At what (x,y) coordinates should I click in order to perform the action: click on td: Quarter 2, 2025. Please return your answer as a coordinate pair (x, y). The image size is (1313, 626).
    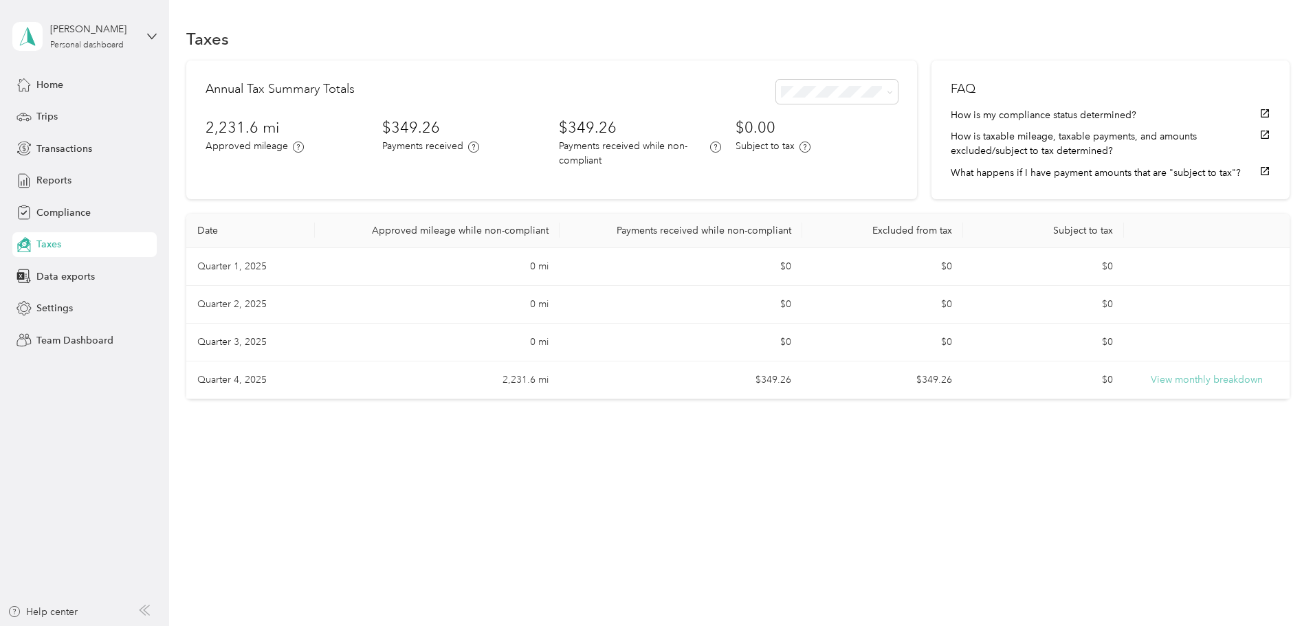
    Looking at the image, I should click on (250, 305).